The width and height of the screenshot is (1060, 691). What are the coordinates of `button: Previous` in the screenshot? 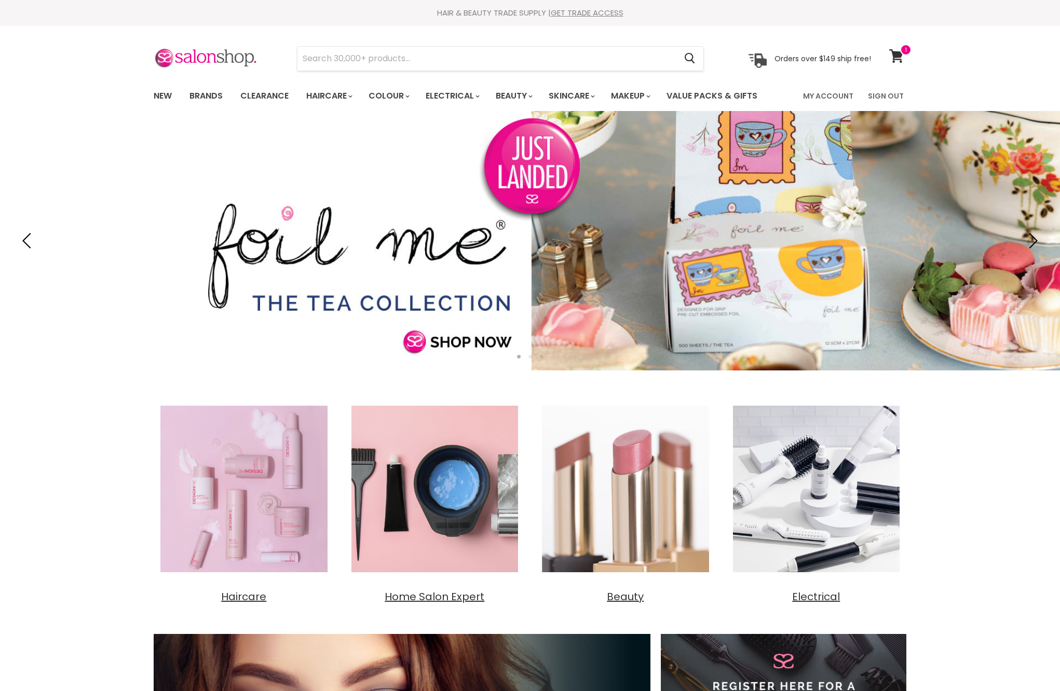 It's located at (29, 241).